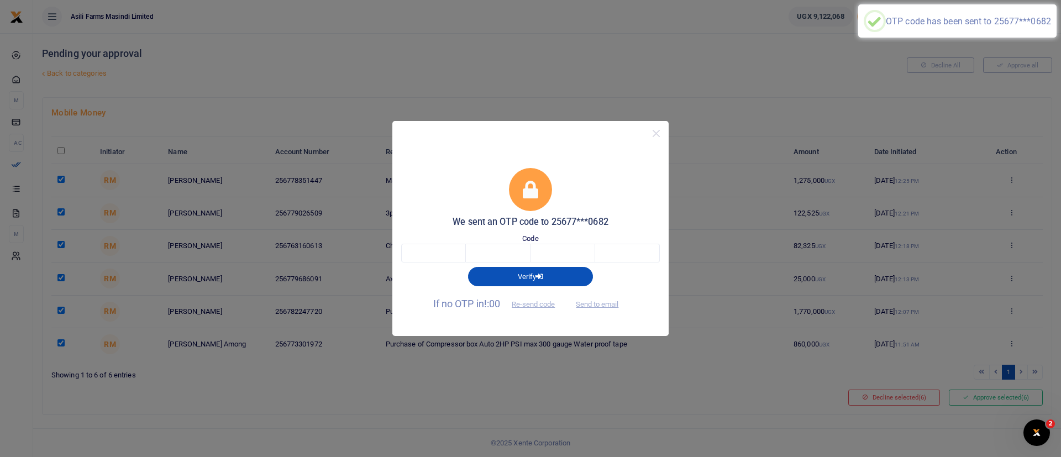  What do you see at coordinates (492, 304) in the screenshot?
I see `span: !:00` at bounding box center [492, 304].